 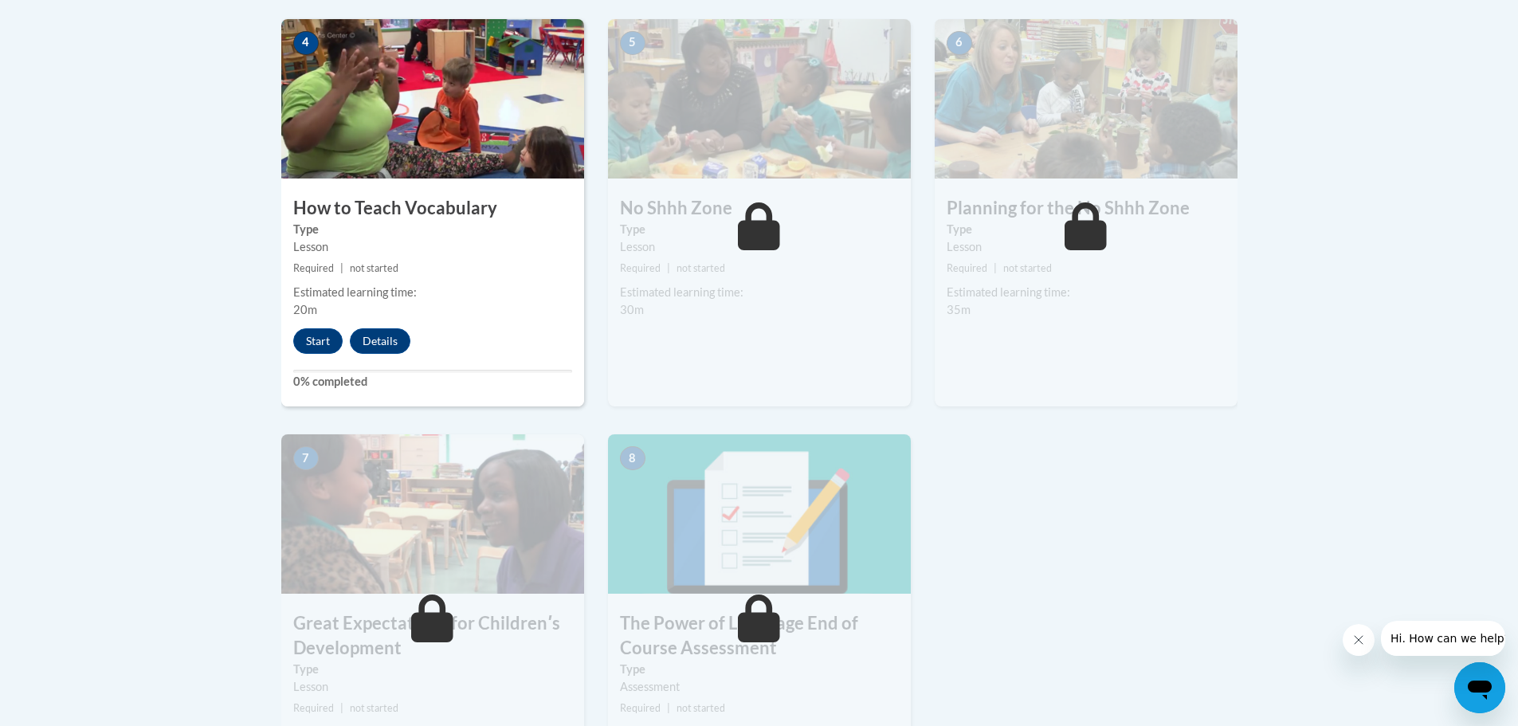 What do you see at coordinates (958, 309) in the screenshot?
I see `span: 35m` at bounding box center [958, 309].